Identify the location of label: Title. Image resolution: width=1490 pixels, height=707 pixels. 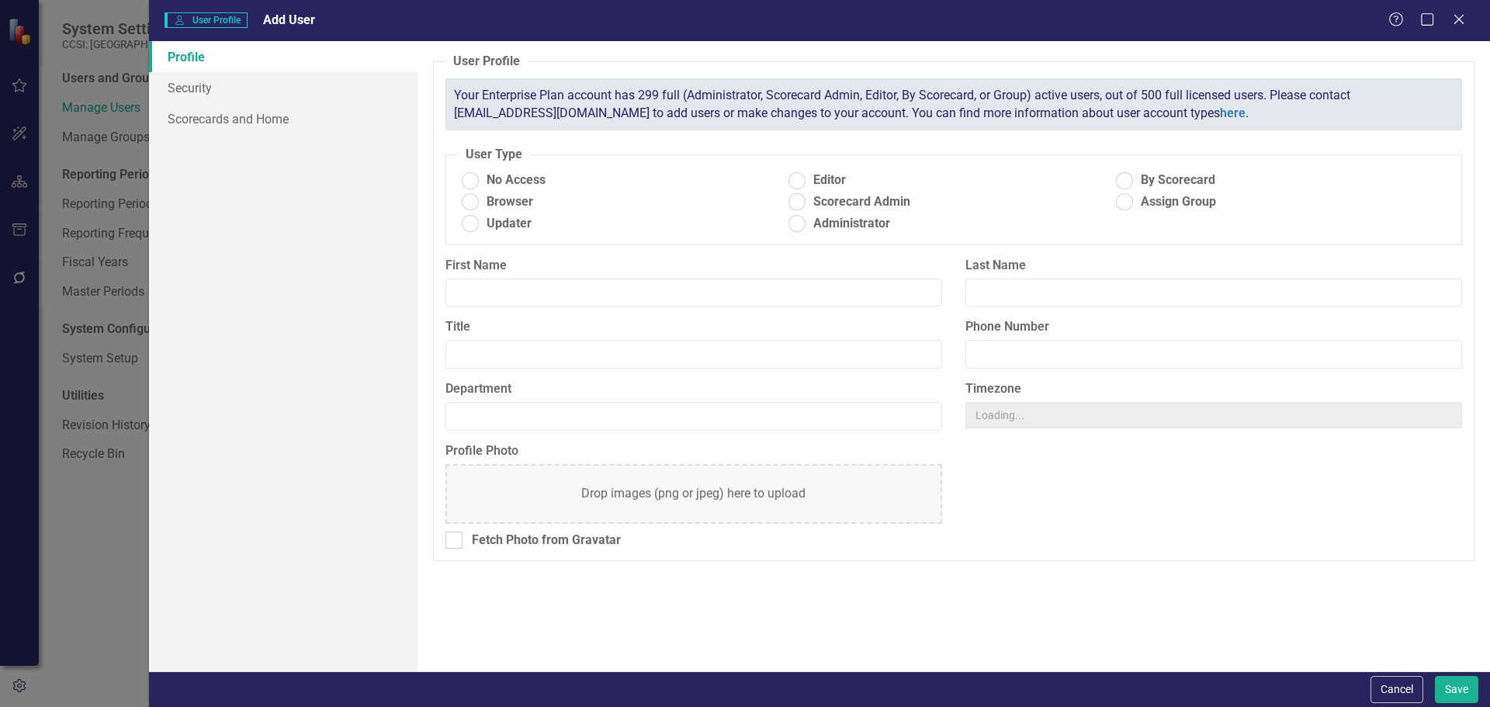
(694, 327).